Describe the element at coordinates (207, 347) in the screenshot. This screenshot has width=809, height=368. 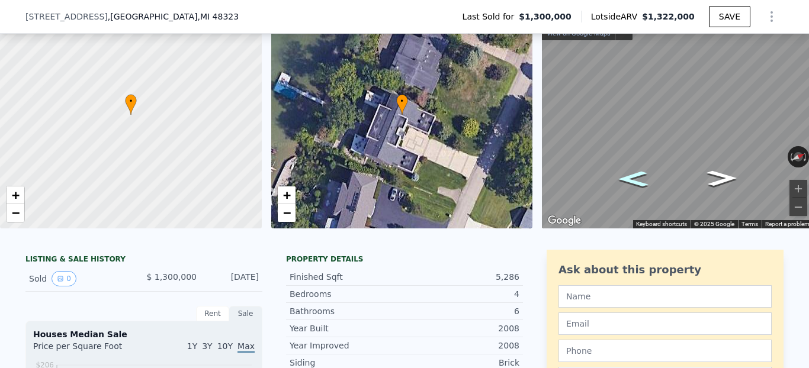
I see `span: 3Y` at that location.